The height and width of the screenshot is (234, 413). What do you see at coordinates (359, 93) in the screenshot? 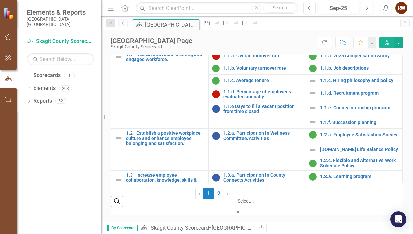
I see `a: 1.1.d. Recruitment program` at bounding box center [359, 93].